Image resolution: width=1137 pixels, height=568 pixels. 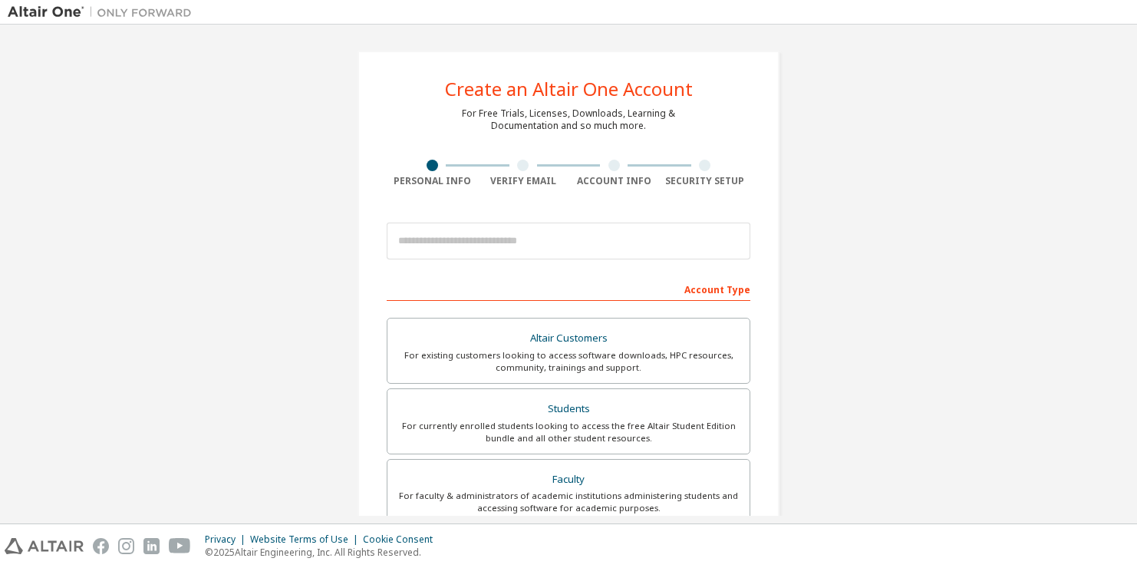 What do you see at coordinates (568, 432) in the screenshot?
I see `div: For currently enrolled students looking to access the free Altair Student Edition bundle and all ...` at bounding box center [568, 432].